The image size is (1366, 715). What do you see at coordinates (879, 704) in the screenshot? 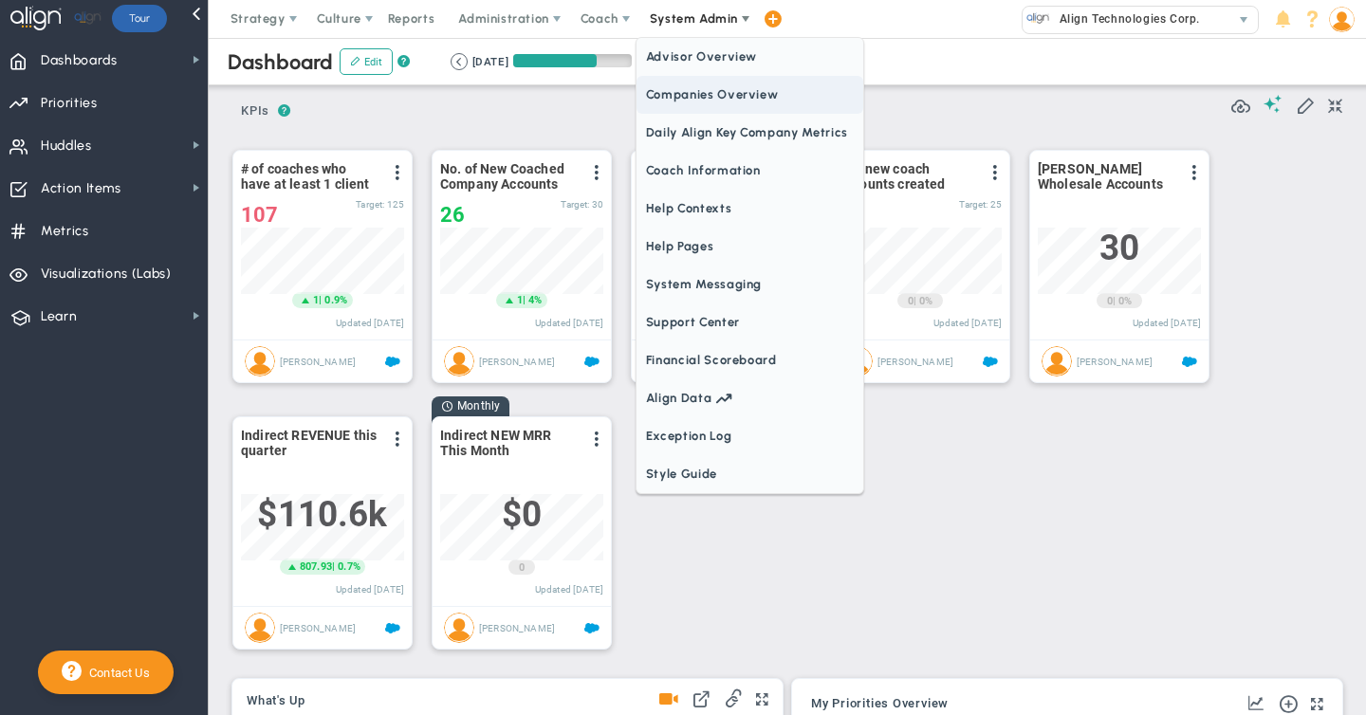
I see `span: My Priorities Overview` at bounding box center [879, 704].